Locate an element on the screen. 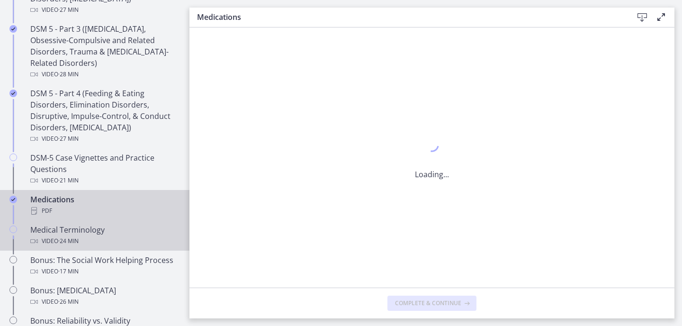 This screenshot has height=326, width=682. div: Bonus: The Social Work Helping Process is located at coordinates (104, 266).